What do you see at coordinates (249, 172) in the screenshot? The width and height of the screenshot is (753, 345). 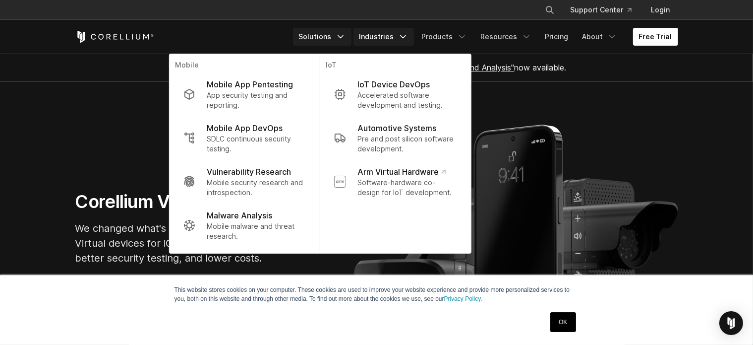 I see `p: Vulnerability Research` at bounding box center [249, 172].